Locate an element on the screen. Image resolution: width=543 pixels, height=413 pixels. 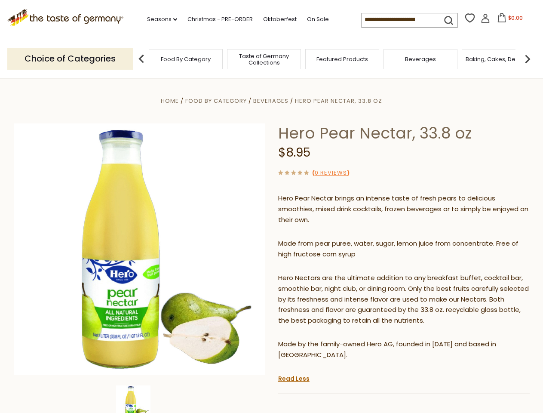
a: Read Less is located at coordinates (294, 378).